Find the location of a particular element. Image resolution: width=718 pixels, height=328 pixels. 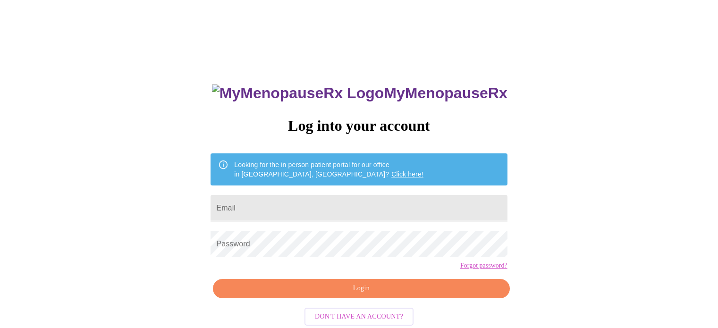

h3: Log into your account is located at coordinates (359, 125).